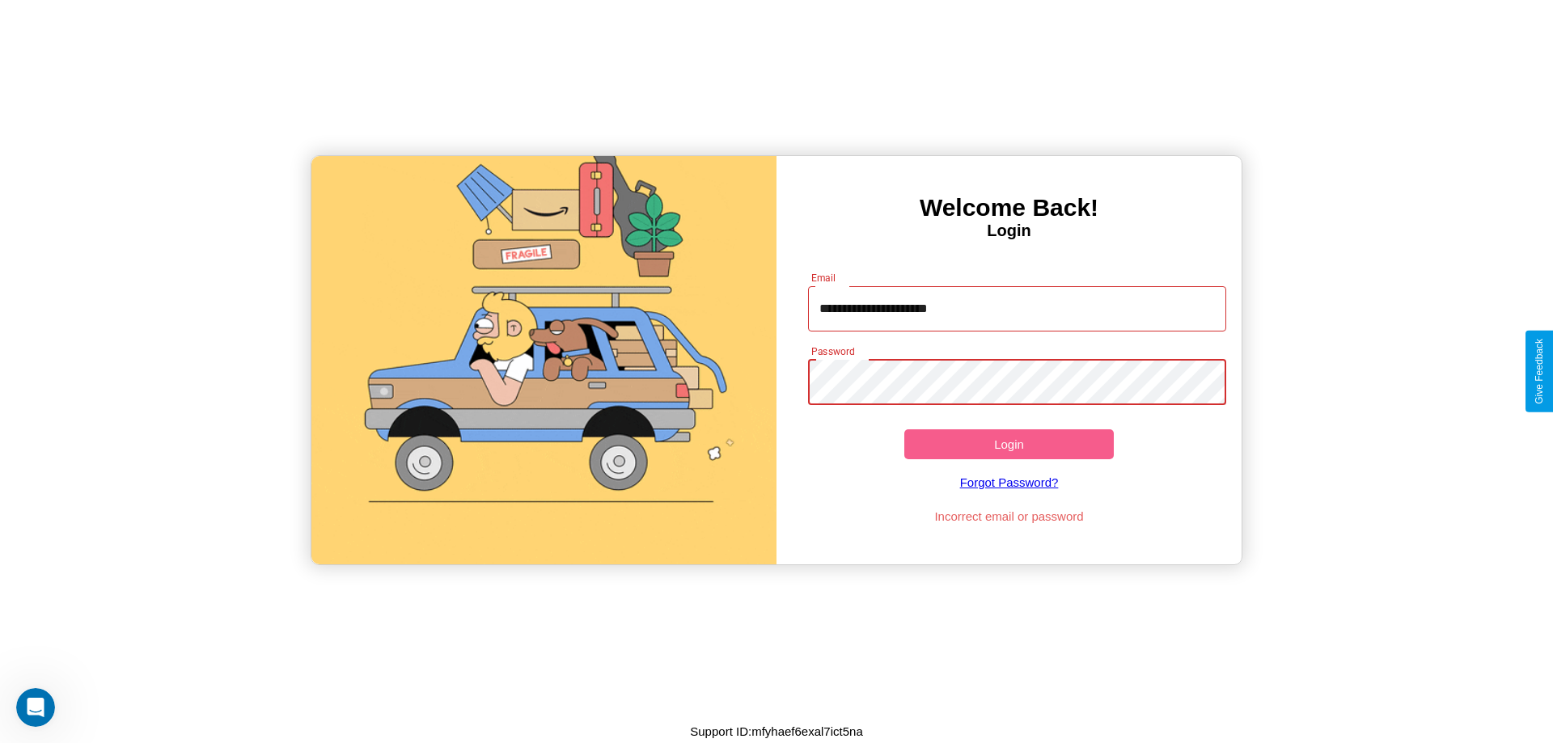 This screenshot has height=743, width=1553. What do you see at coordinates (1009, 231) in the screenshot?
I see `h4: Login` at bounding box center [1009, 231].